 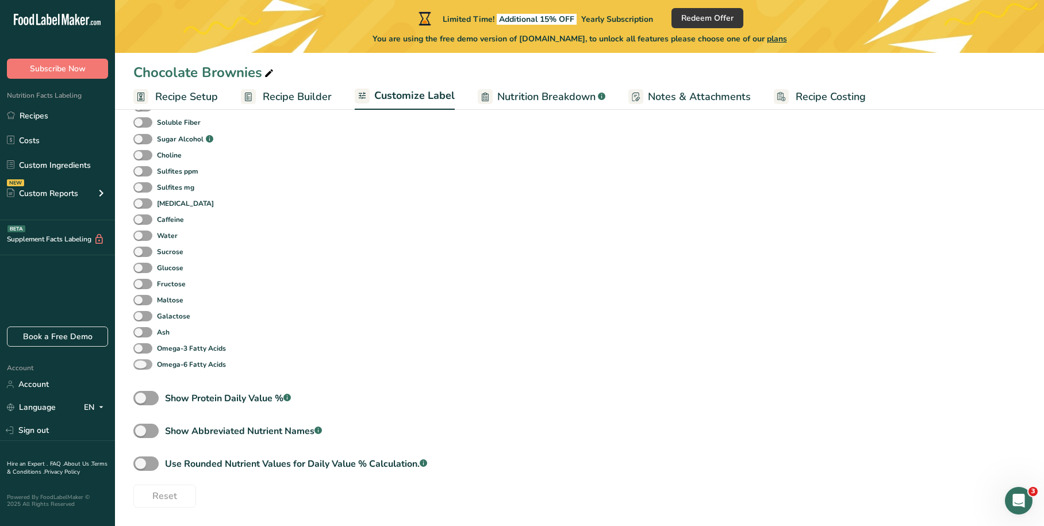 What do you see at coordinates (175, 187) in the screenshot?
I see `b: Sulfites mg` at bounding box center [175, 187].